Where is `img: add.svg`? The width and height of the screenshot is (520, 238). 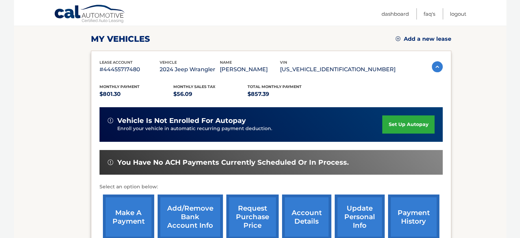
img: add.svg is located at coordinates (398, 39).